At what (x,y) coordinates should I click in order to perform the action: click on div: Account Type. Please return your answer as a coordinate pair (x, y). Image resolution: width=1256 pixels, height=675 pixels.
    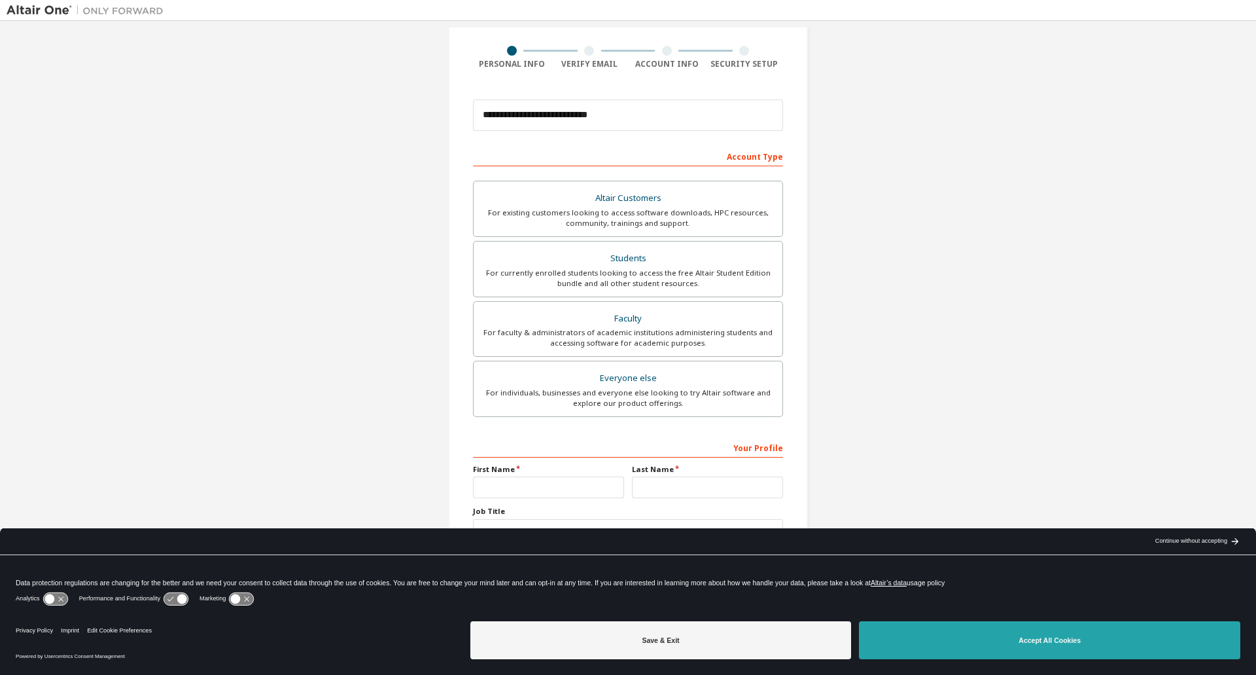
    Looking at the image, I should click on (628, 156).